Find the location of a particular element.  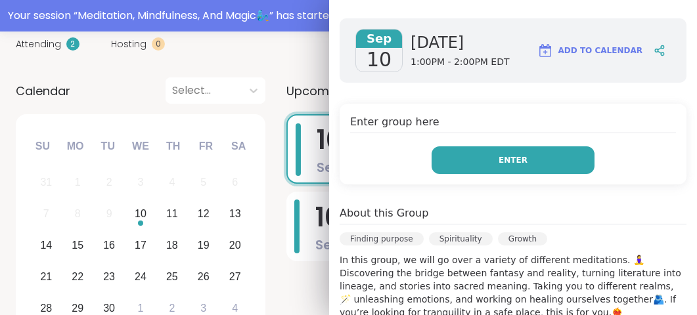

div: Su is located at coordinates (43, 146).